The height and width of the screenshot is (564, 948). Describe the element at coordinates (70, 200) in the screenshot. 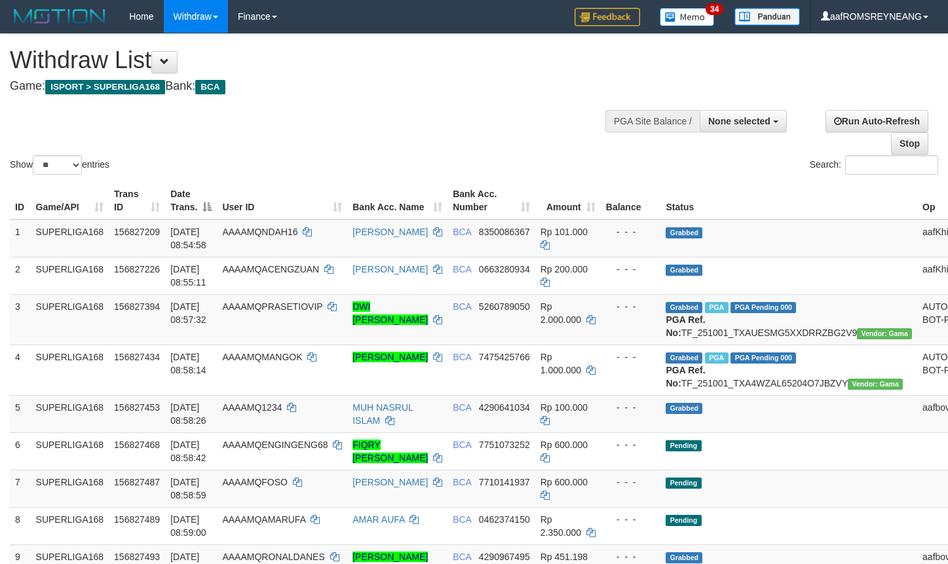

I see `th: Game/API: activate to sort column ascending` at that location.